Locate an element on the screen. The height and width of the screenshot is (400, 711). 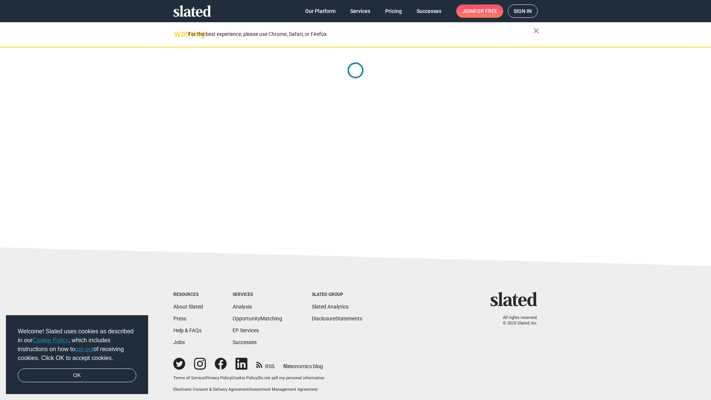
p: All rights reserved. © 2025 Slated, Inc. is located at coordinates (516, 320).